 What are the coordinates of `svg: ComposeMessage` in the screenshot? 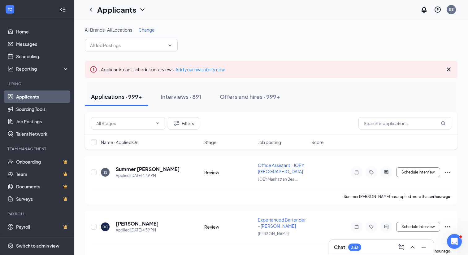 It's located at (401, 247).